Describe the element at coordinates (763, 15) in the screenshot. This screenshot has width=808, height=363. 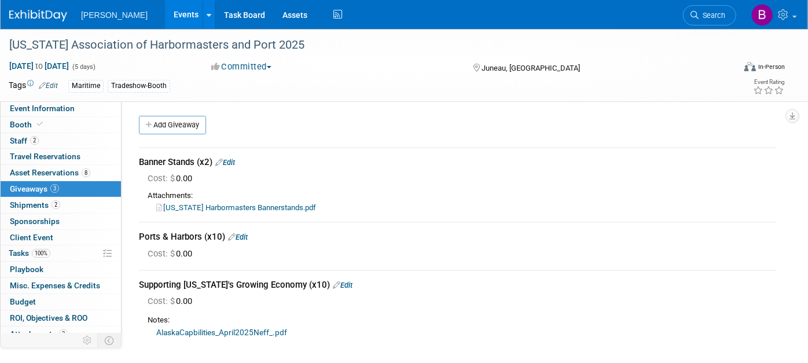
I see `img: Buse Onen` at that location.